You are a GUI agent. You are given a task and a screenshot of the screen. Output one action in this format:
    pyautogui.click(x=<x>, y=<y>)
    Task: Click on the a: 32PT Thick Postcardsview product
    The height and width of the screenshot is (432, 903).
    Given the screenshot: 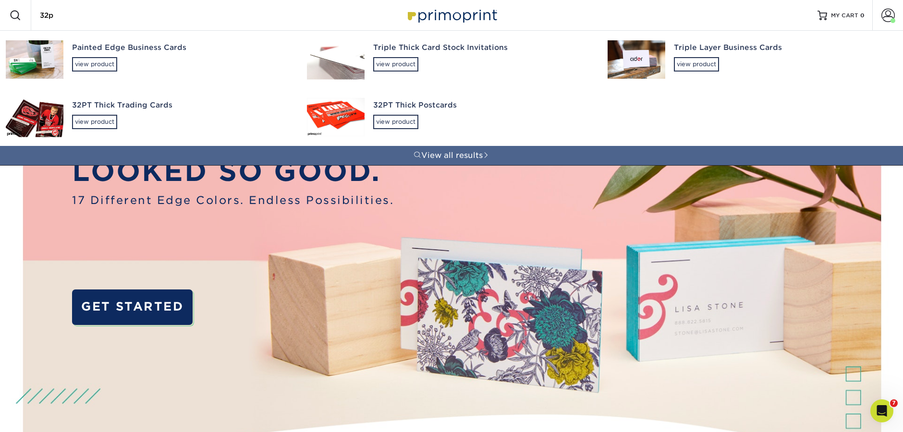 What is the action you would take?
    pyautogui.click(x=451, y=117)
    